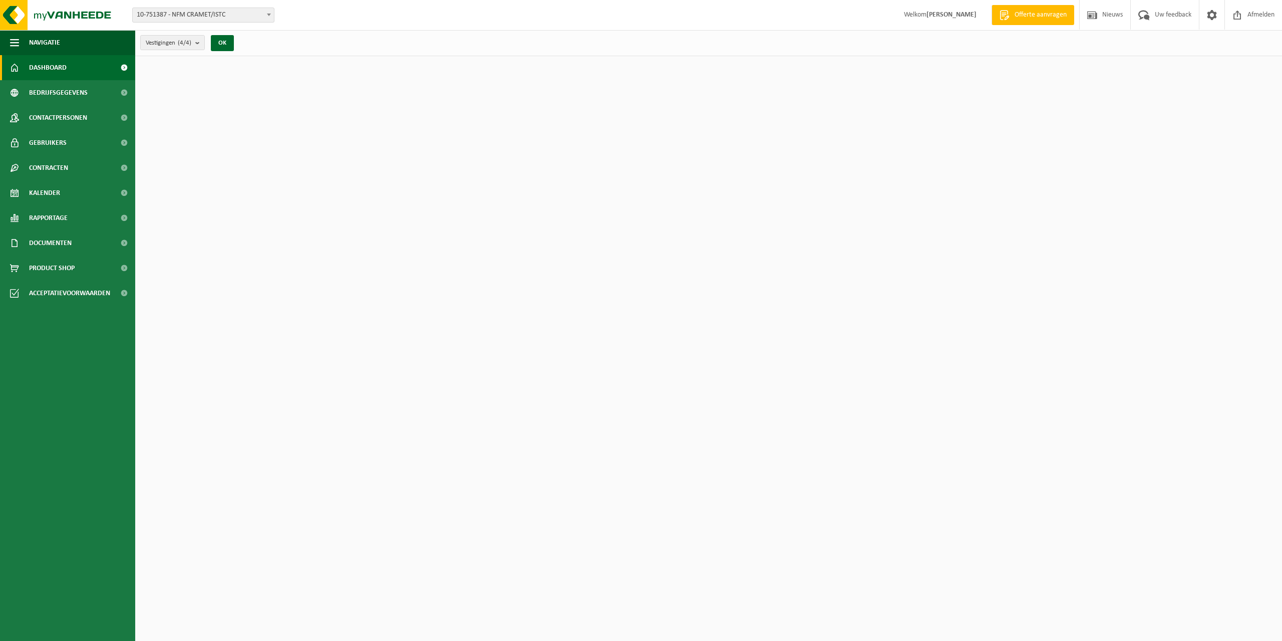 This screenshot has height=641, width=1282. I want to click on span: 10-751387 - NFM CRAMET/ISTC, so click(203, 15).